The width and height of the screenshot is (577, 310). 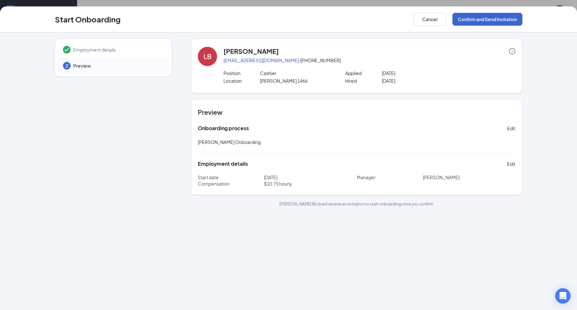 I want to click on button: Confirm and Send Invitation, so click(x=487, y=19).